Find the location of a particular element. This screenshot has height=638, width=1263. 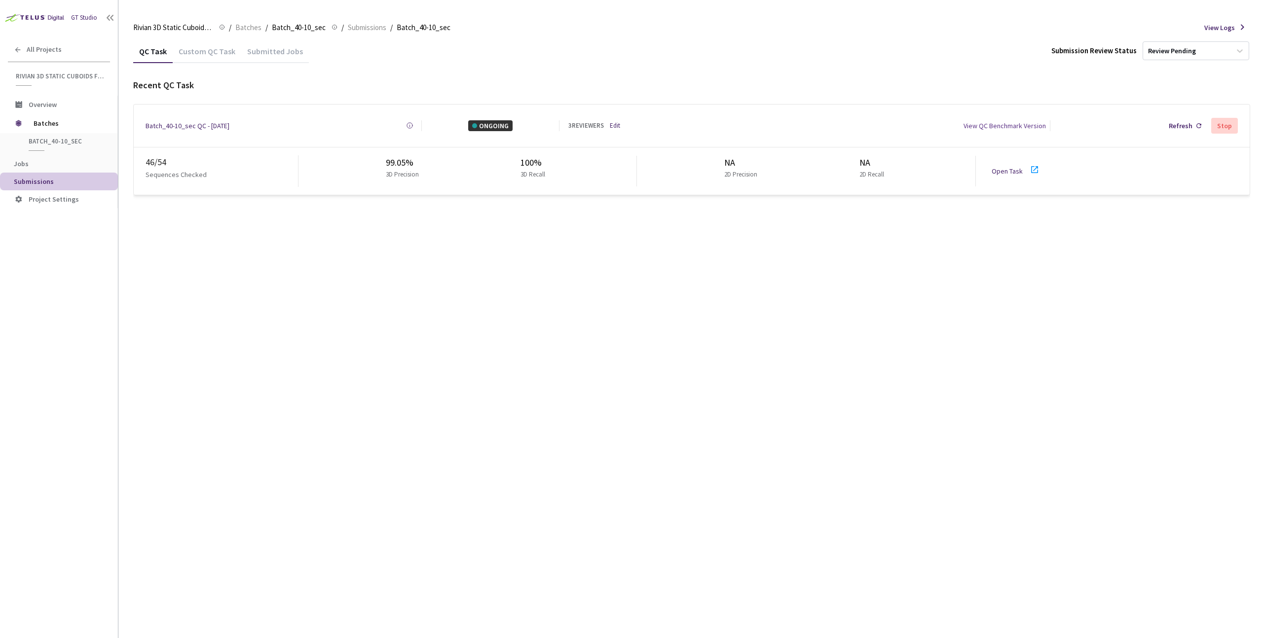

div: ONGOING is located at coordinates (490, 126).